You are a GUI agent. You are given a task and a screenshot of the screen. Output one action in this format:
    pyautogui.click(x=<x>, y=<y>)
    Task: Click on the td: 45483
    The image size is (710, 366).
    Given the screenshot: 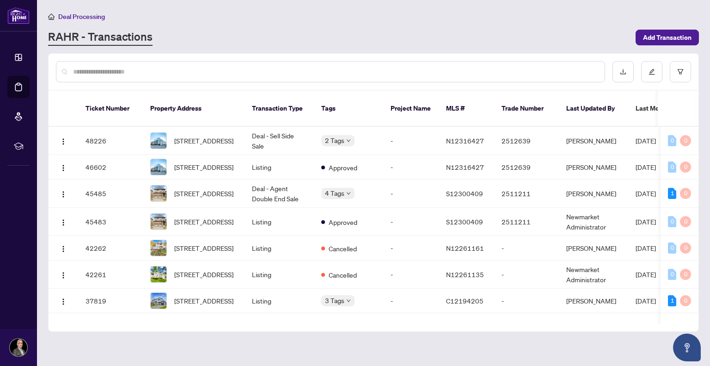 What is the action you would take?
    pyautogui.click(x=111, y=222)
    